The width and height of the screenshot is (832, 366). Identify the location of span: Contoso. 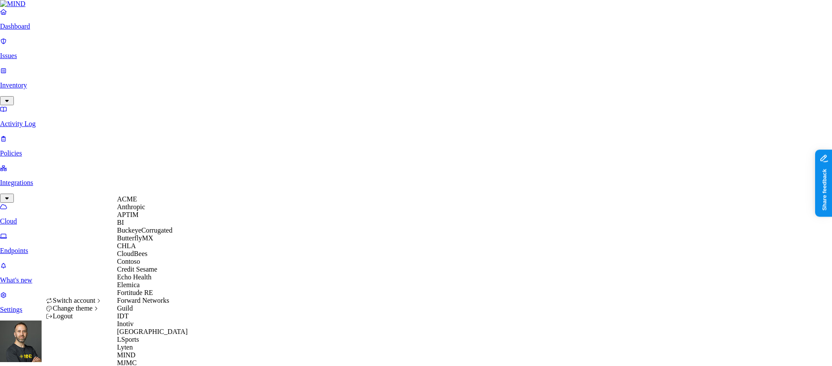
(128, 261).